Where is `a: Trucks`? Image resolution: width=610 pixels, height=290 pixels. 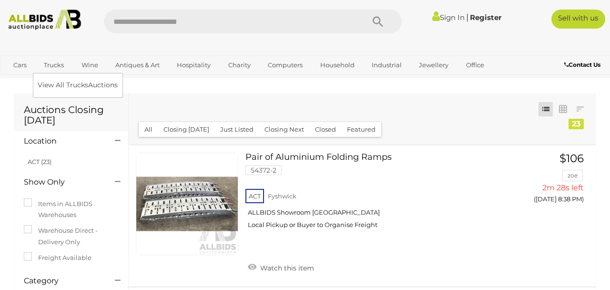 a: Trucks is located at coordinates (54, 65).